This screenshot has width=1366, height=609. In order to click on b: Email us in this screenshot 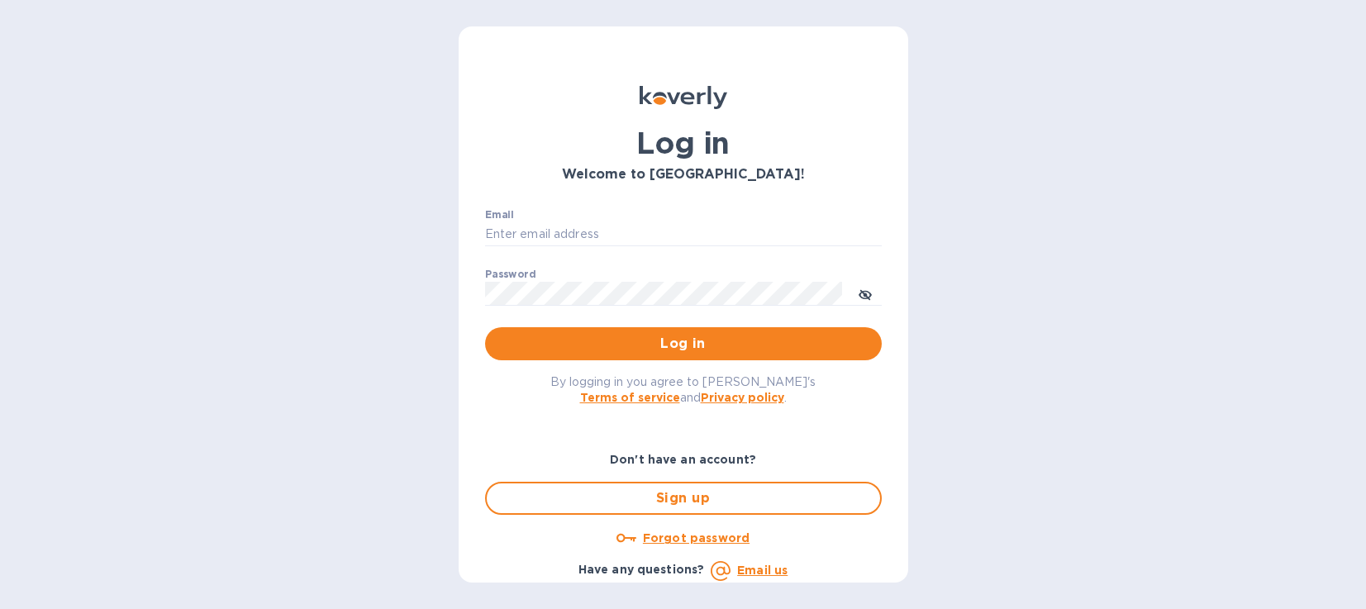, I will do `click(762, 570)`.